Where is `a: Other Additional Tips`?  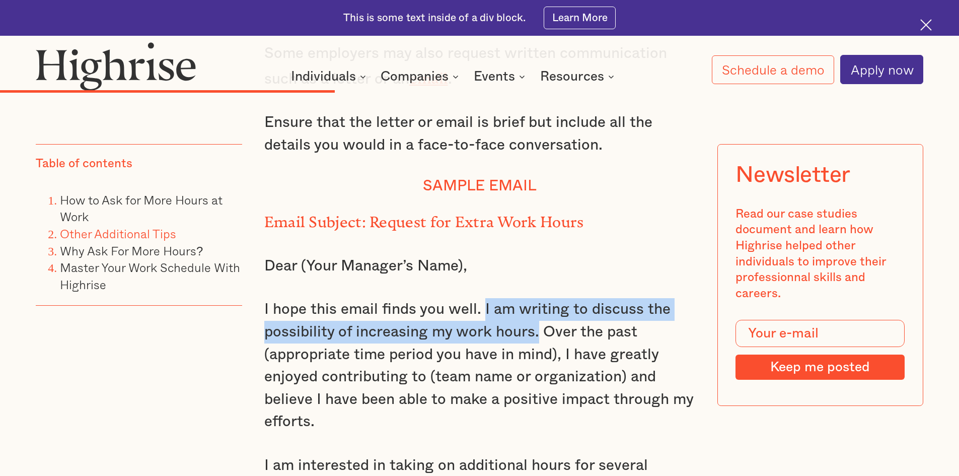 a: Other Additional Tips is located at coordinates (118, 233).